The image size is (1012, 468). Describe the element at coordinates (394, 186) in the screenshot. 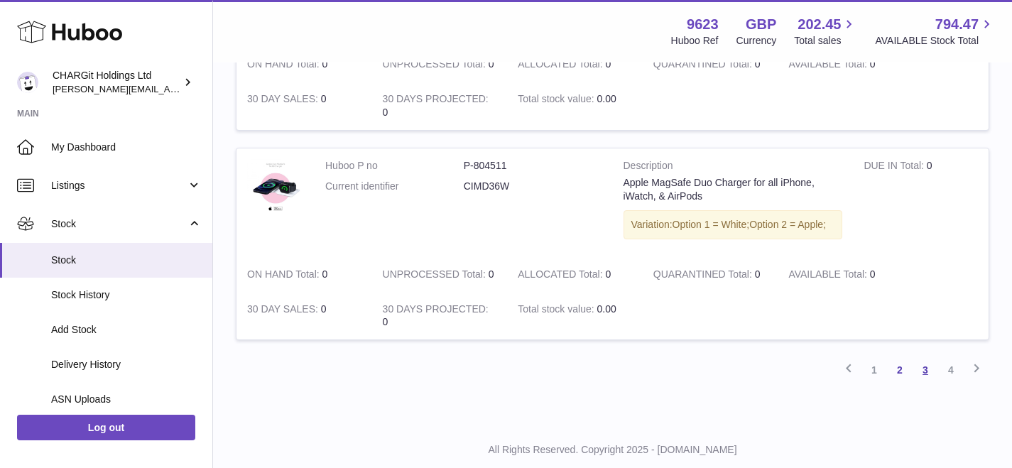

I see `dt: Current identifier` at that location.